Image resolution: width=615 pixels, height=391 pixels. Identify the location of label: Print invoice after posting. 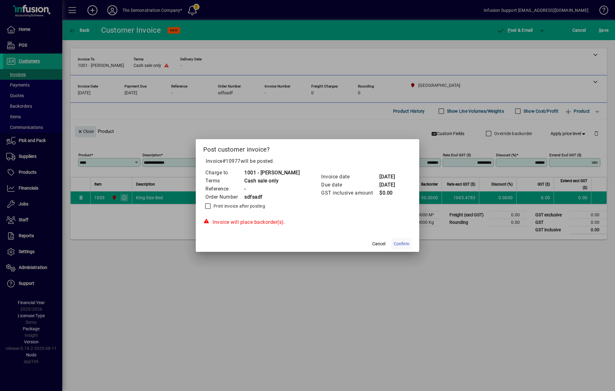
(239, 206).